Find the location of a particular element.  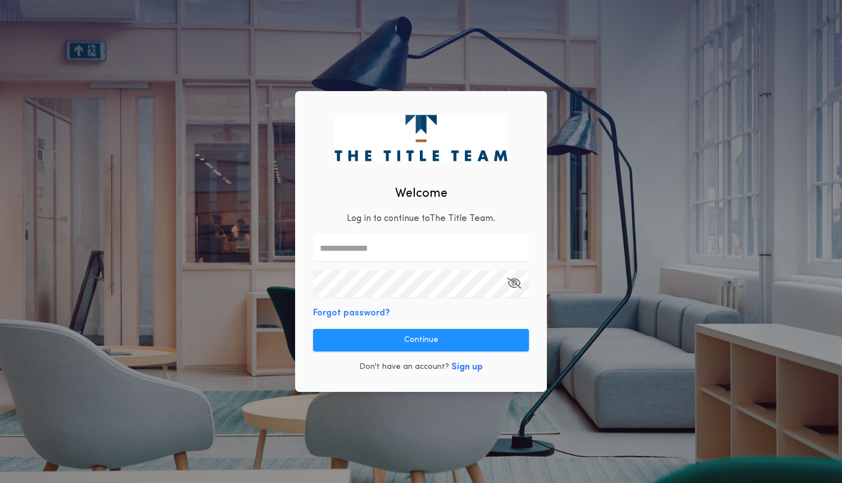

h2: Welcome is located at coordinates (421, 193).